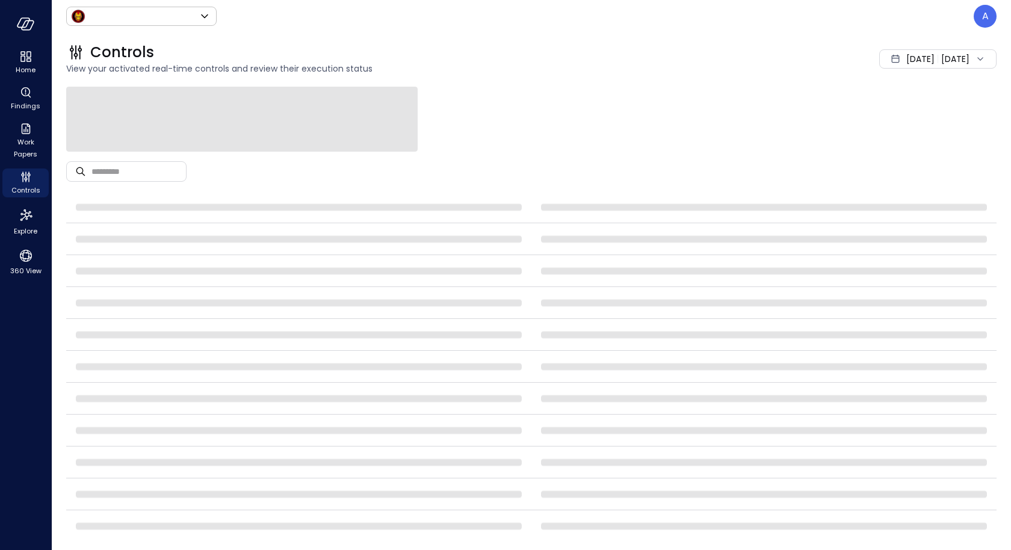 The height and width of the screenshot is (550, 1011). I want to click on div: Work Papers, so click(25, 141).